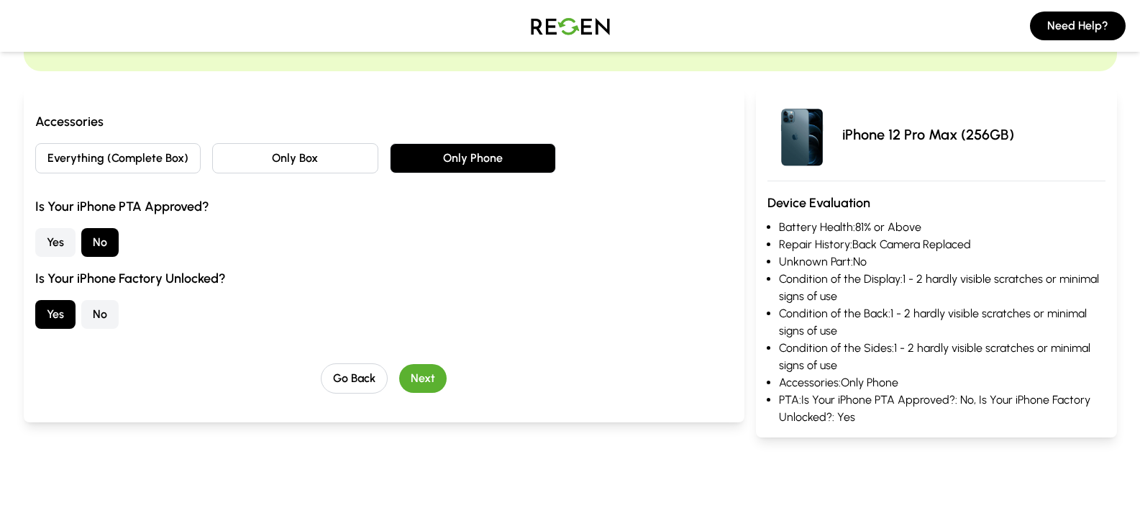 The height and width of the screenshot is (526, 1140). Describe the element at coordinates (936, 203) in the screenshot. I see `h3: Device Evaluation` at that location.